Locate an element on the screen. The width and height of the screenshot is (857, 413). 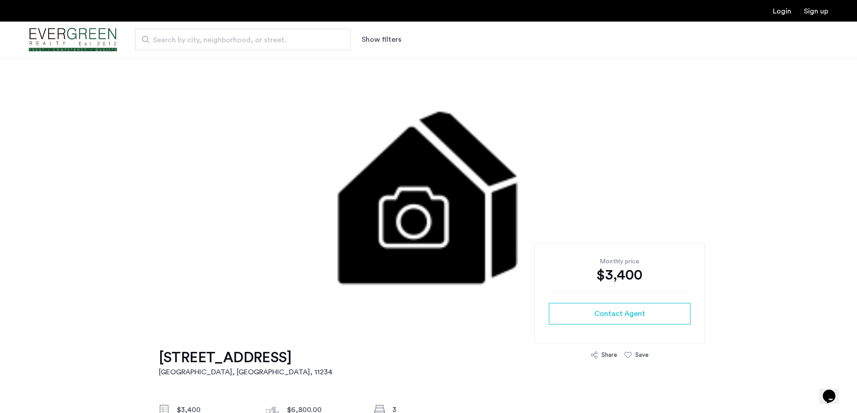
img: 3.gif is located at coordinates (428, 193).